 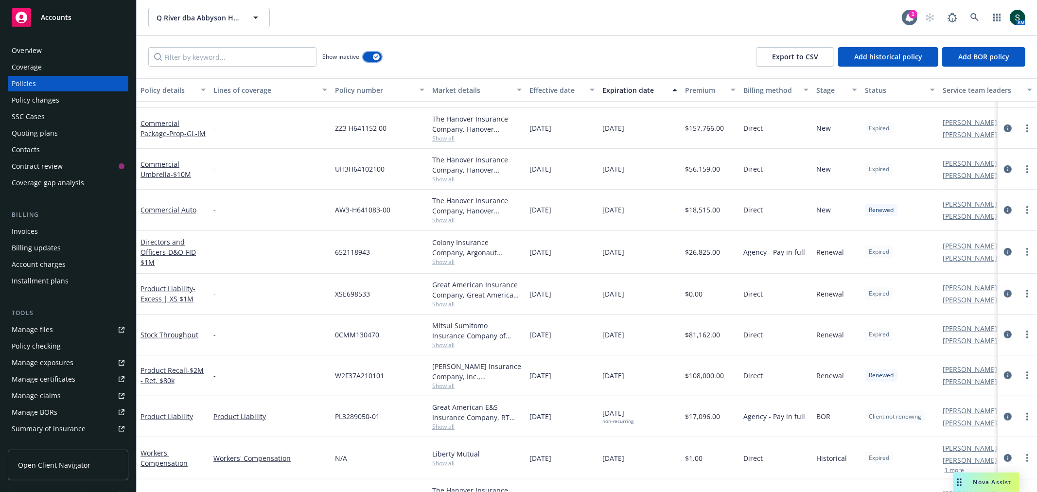 I want to click on a: Invoices, so click(x=68, y=231).